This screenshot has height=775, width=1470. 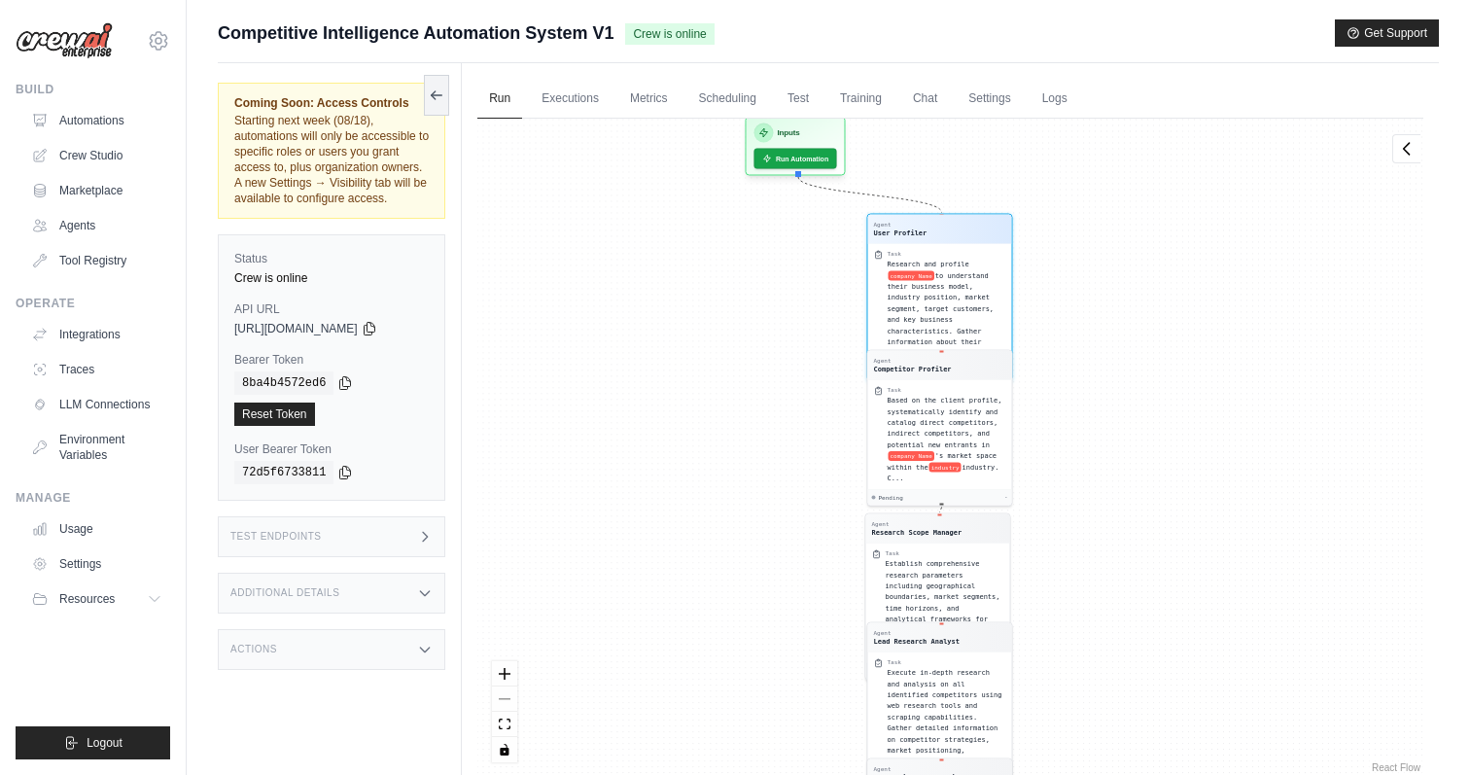 I want to click on span: to understand their business model, industry position, market segment, target customers, and key ..., so click(x=941, y=314).